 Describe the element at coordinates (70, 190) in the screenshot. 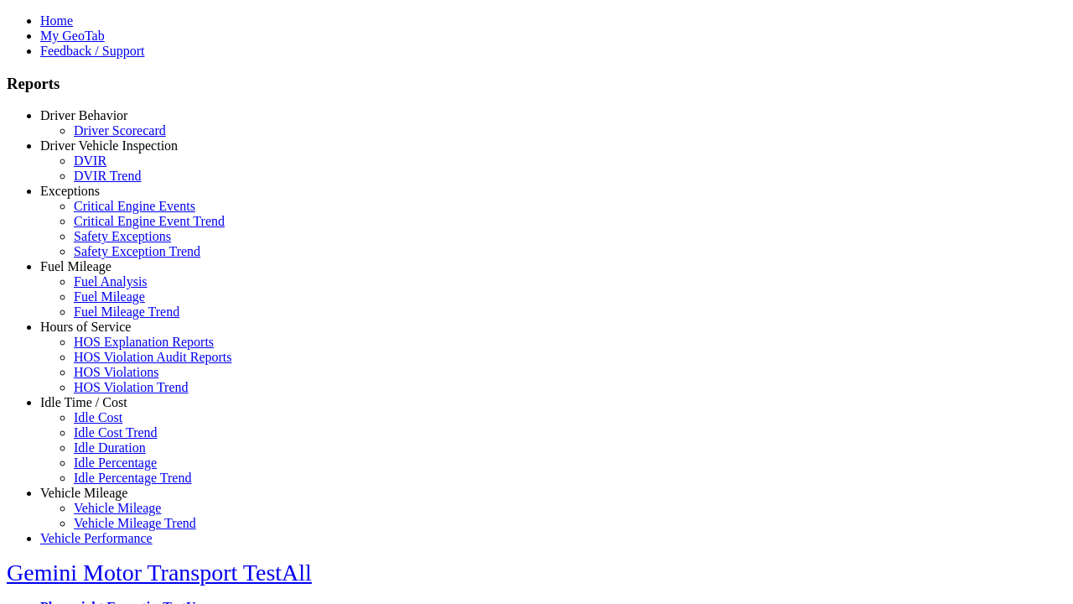

I see `a: Exceptions` at that location.